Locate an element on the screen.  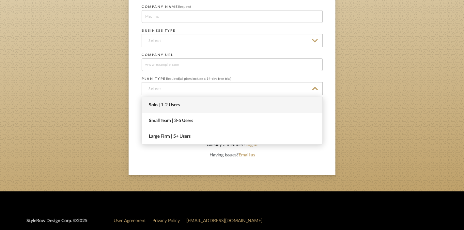
label: COMPANY NAME is located at coordinates (167, 7).